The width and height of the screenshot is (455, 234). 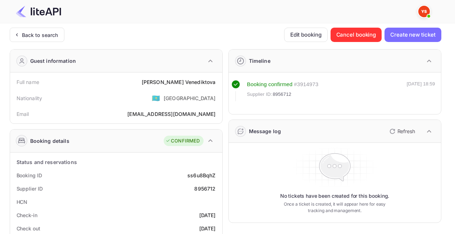 What do you see at coordinates (356, 35) in the screenshot?
I see `button: Cancel booking` at bounding box center [356, 35].